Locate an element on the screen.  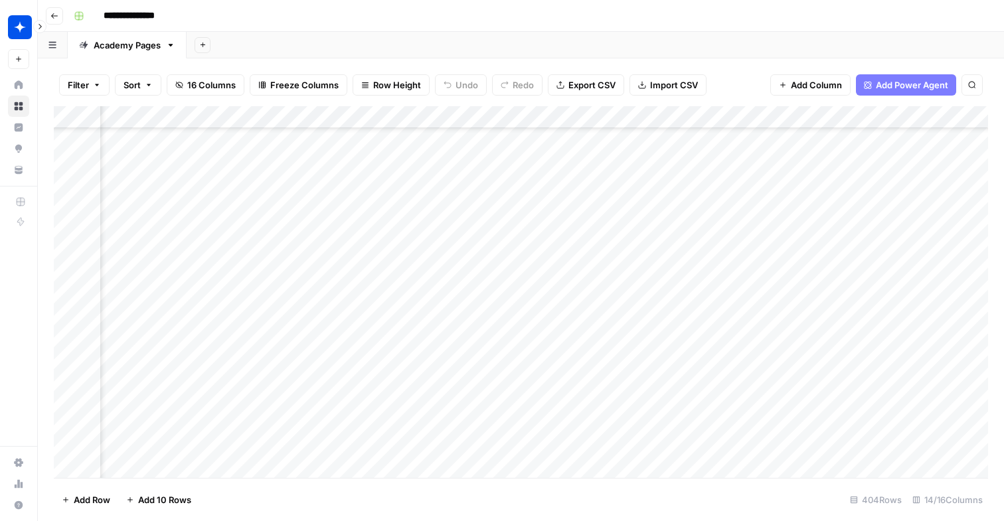
a: Home is located at coordinates (19, 85).